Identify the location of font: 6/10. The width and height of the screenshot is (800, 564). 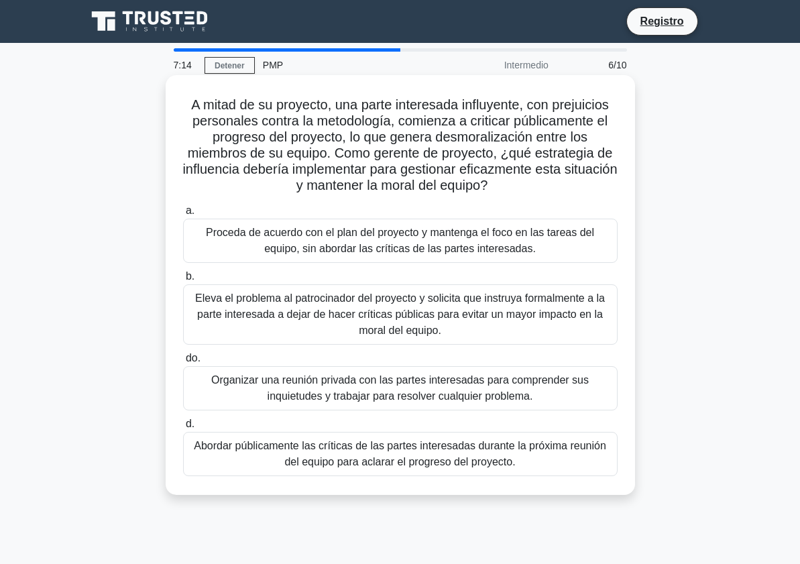
(617, 65).